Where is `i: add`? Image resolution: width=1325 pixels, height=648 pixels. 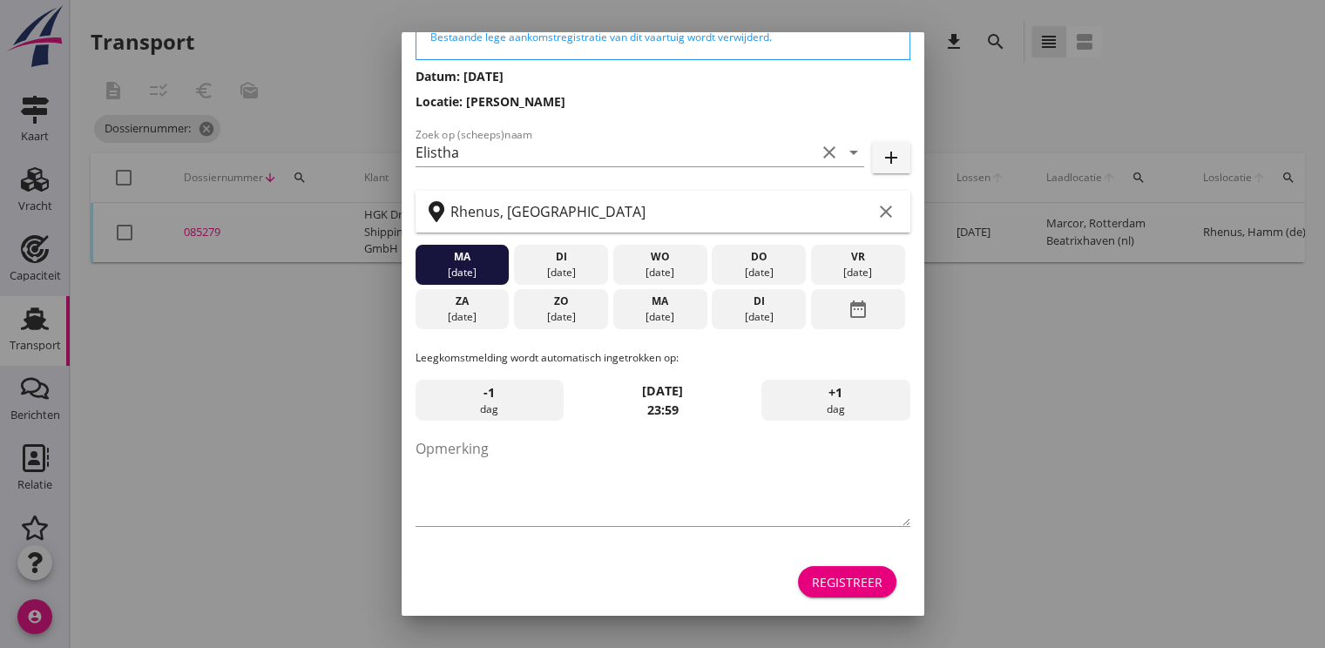 i: add is located at coordinates (891, 158).